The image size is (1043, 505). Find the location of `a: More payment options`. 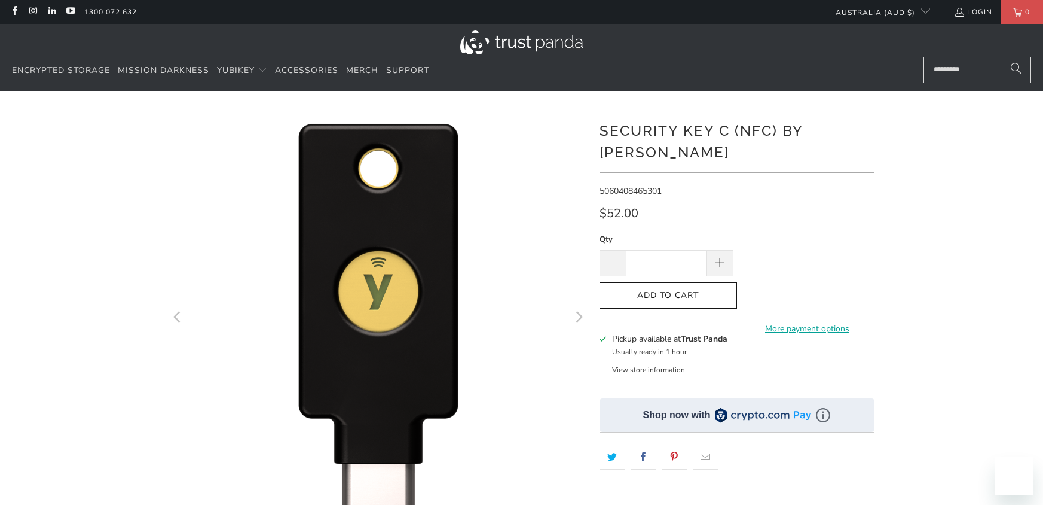

a: More payment options is located at coordinates (808, 329).